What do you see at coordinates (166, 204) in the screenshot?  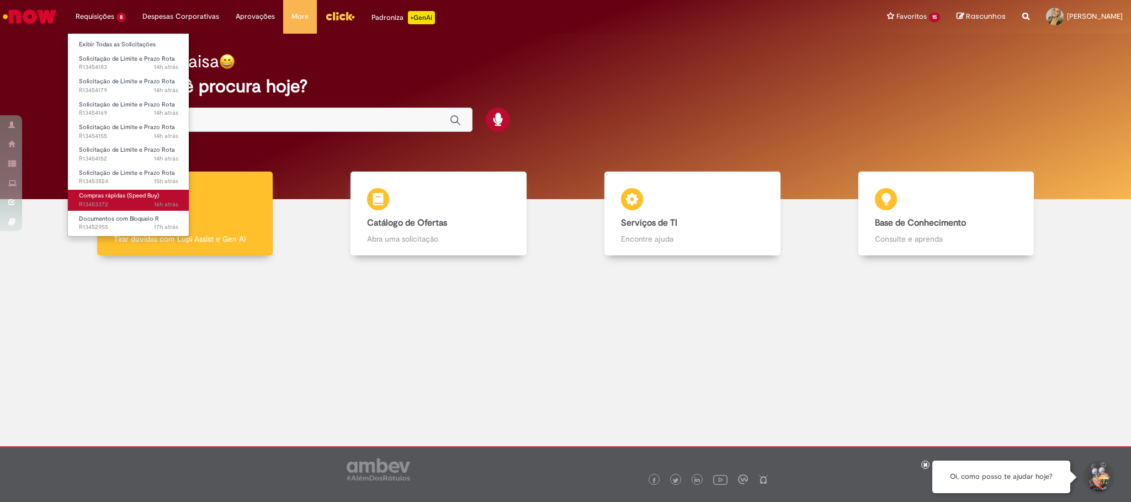 I see `time: 27/08/2025 15:59:20` at bounding box center [166, 204].